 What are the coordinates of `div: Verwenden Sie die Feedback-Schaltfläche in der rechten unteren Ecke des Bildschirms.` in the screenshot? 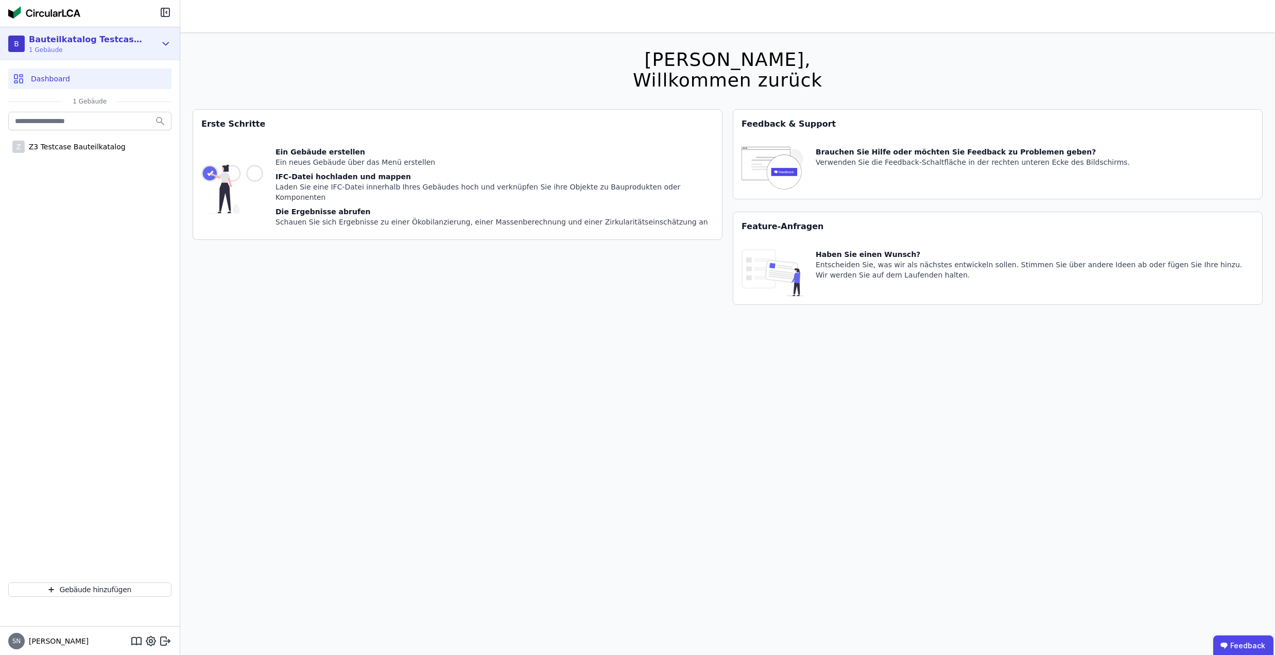 It's located at (973, 162).